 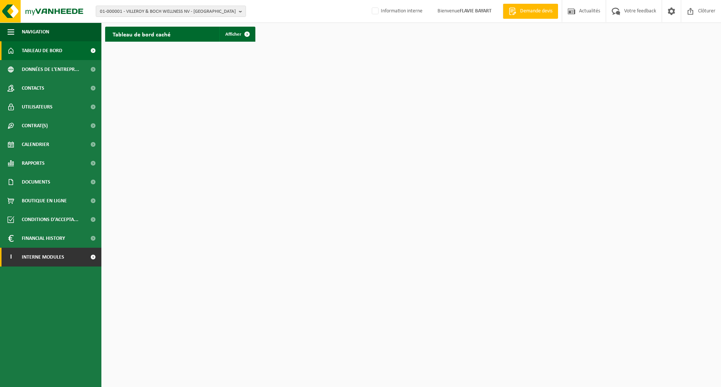 What do you see at coordinates (50, 220) in the screenshot?
I see `span: Conditions d'accepta...` at bounding box center [50, 220].